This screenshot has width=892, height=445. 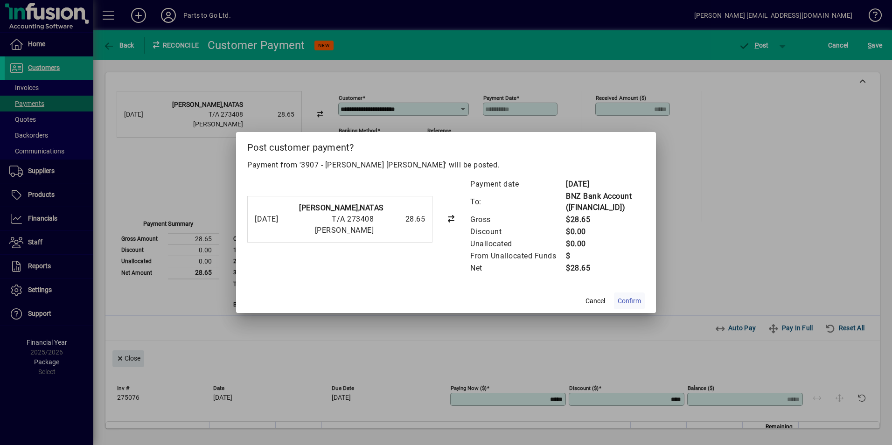 I want to click on h2: Post customer payment?, so click(x=446, y=145).